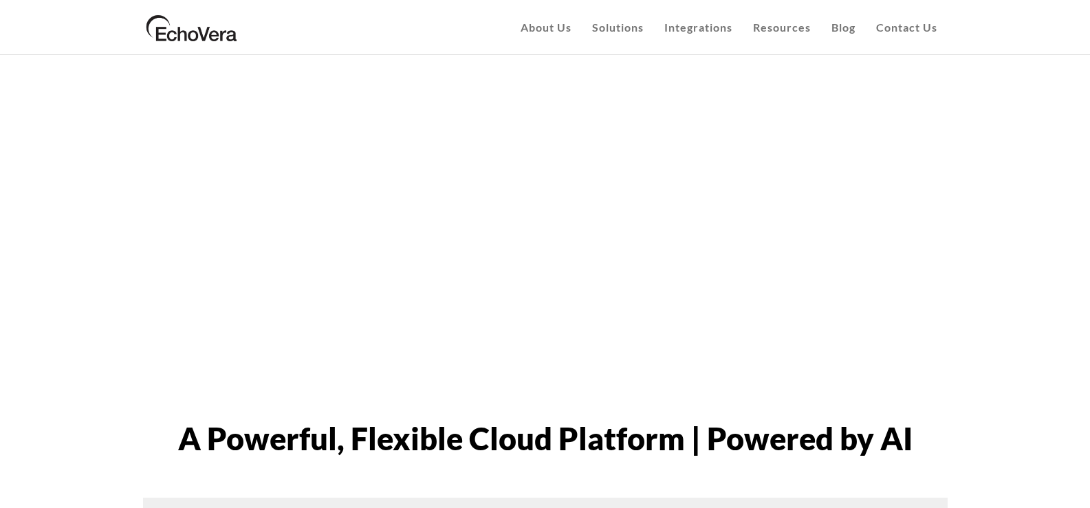  Describe the element at coordinates (782, 27) in the screenshot. I see `span: Resources` at that location.